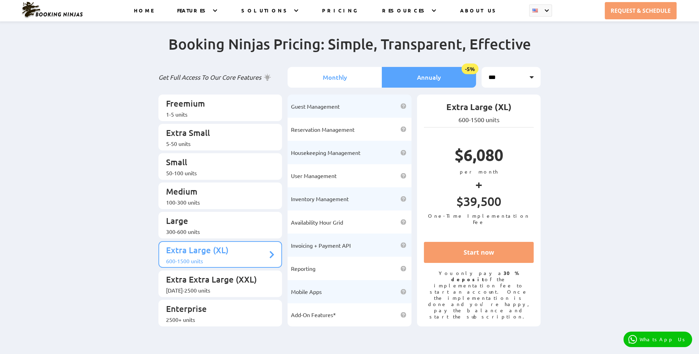 This screenshot has width=699, height=354. Describe the element at coordinates (217, 144) in the screenshot. I see `div: 5-50 units` at that location.